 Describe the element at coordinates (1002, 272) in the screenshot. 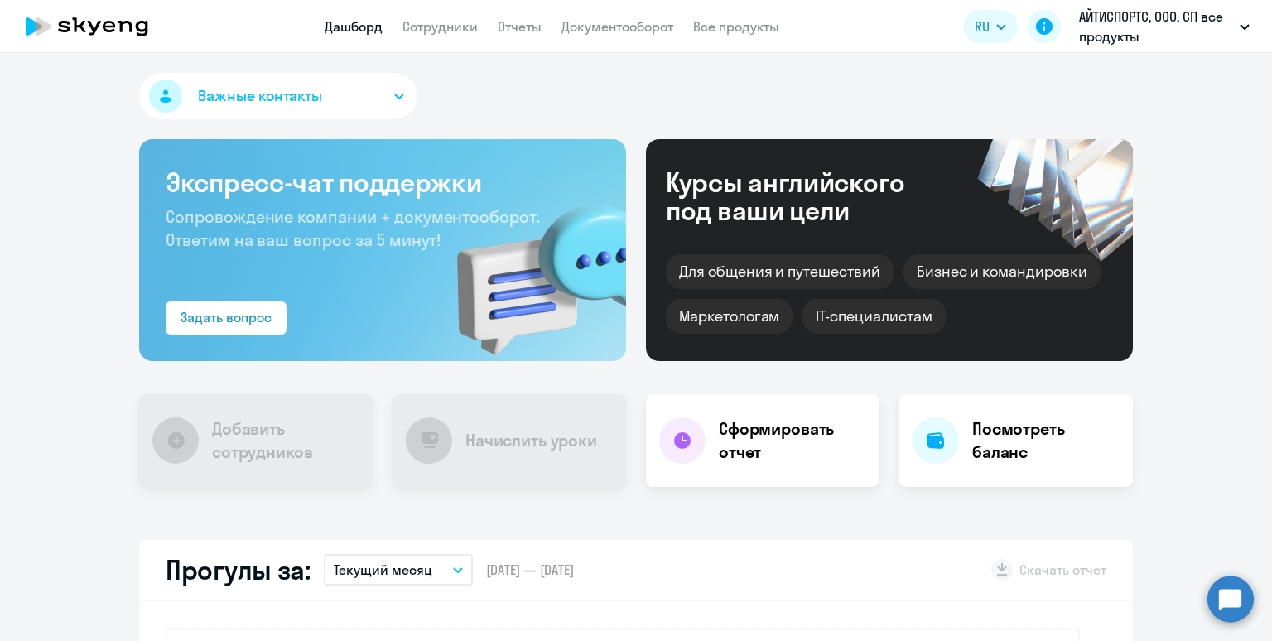

I see `div: Бизнес и командировки` at that location.